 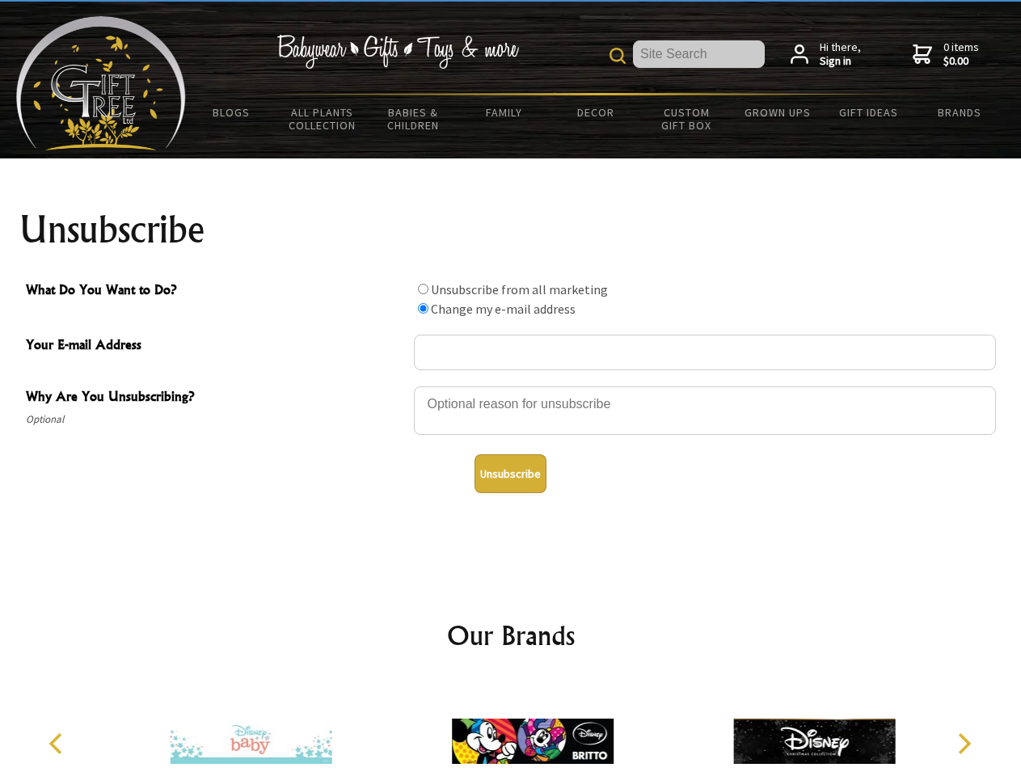 What do you see at coordinates (510, 474) in the screenshot?
I see `button: Unsubscribe` at bounding box center [510, 474].